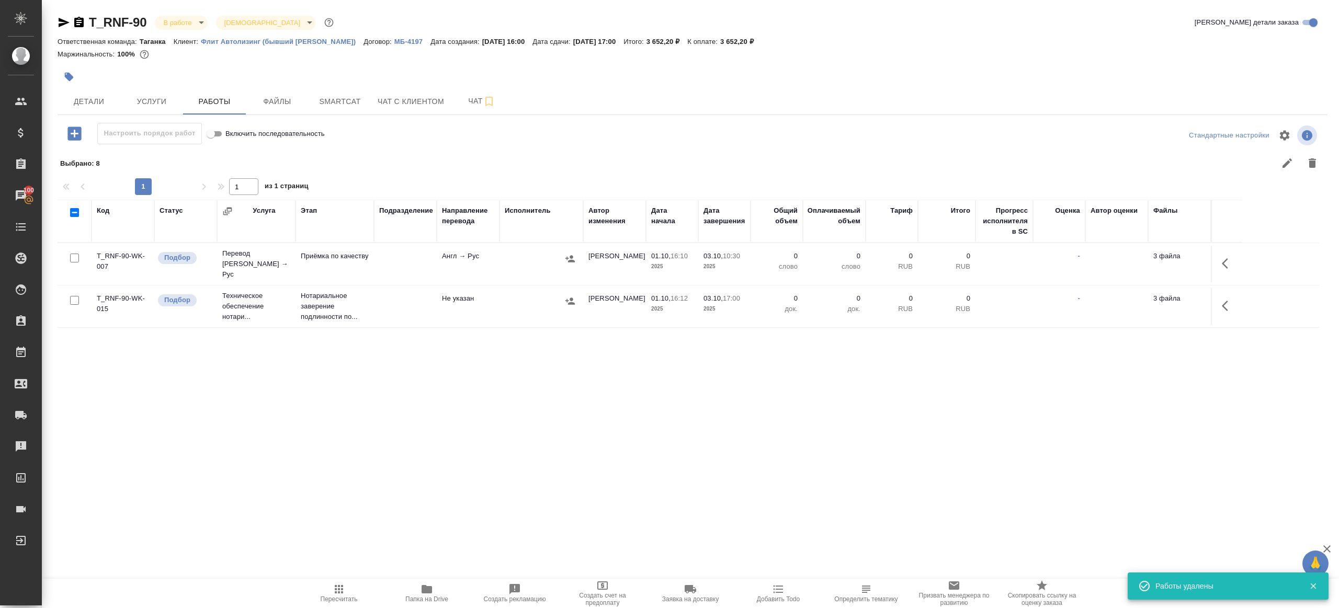 This screenshot has height=608, width=1339. I want to click on div: Оплачиваемый объем, so click(834, 216).